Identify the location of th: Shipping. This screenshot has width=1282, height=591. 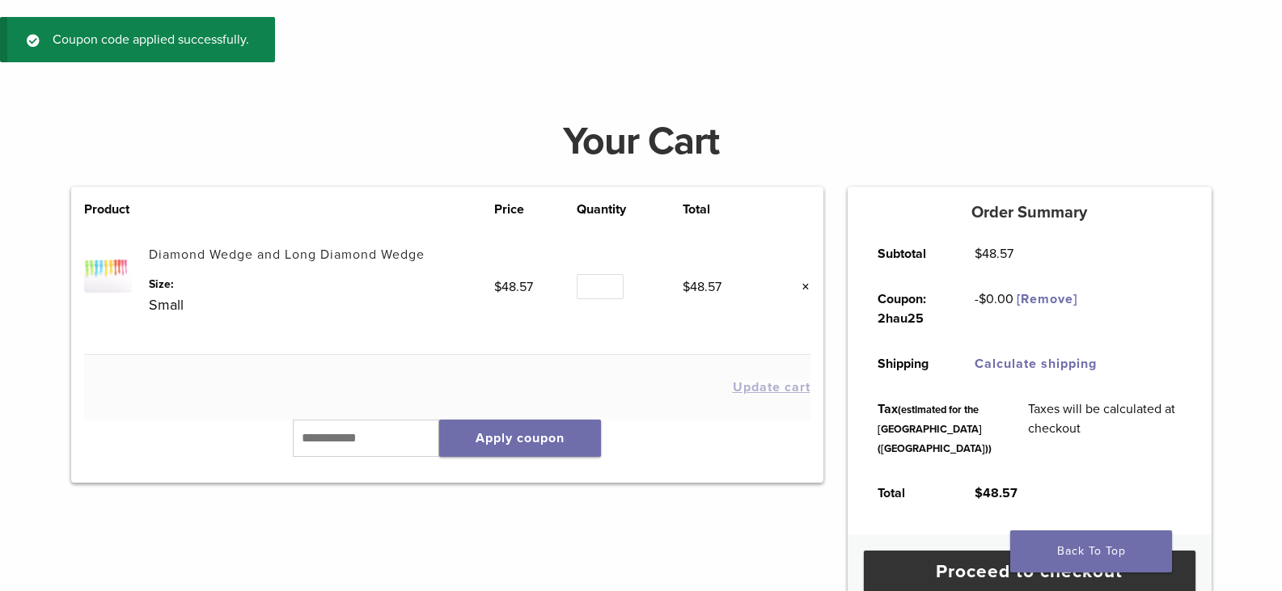
(908, 364).